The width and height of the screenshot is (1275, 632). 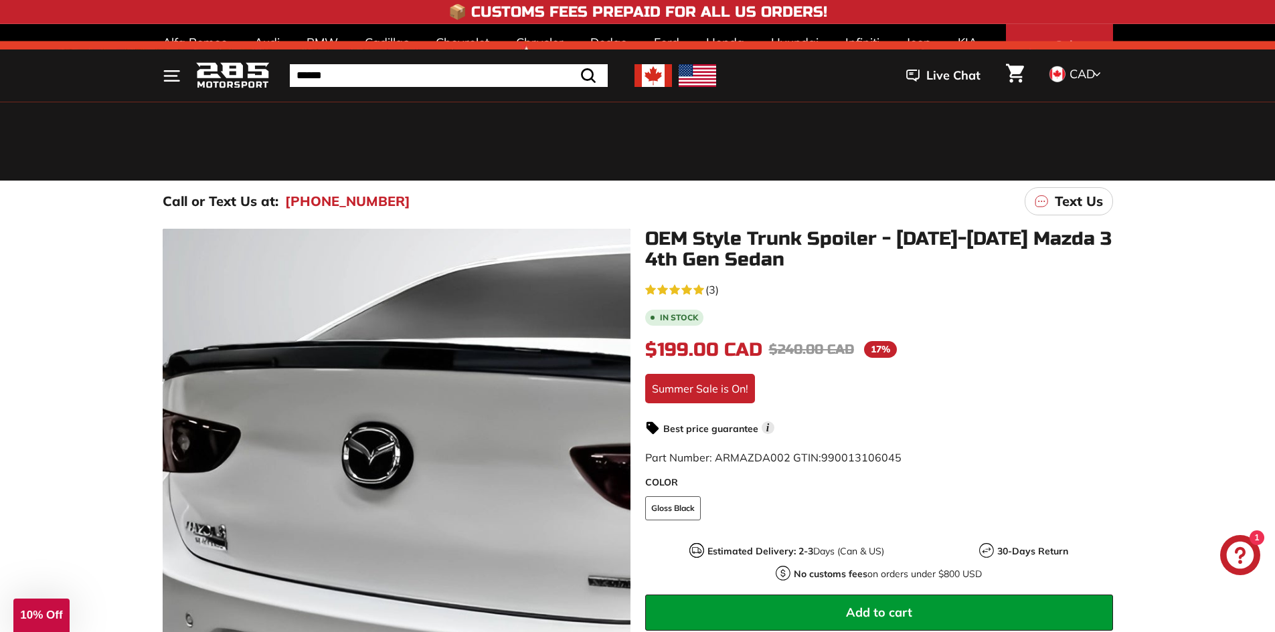 I want to click on span: Select Your Vehicle, so click(x=1073, y=62).